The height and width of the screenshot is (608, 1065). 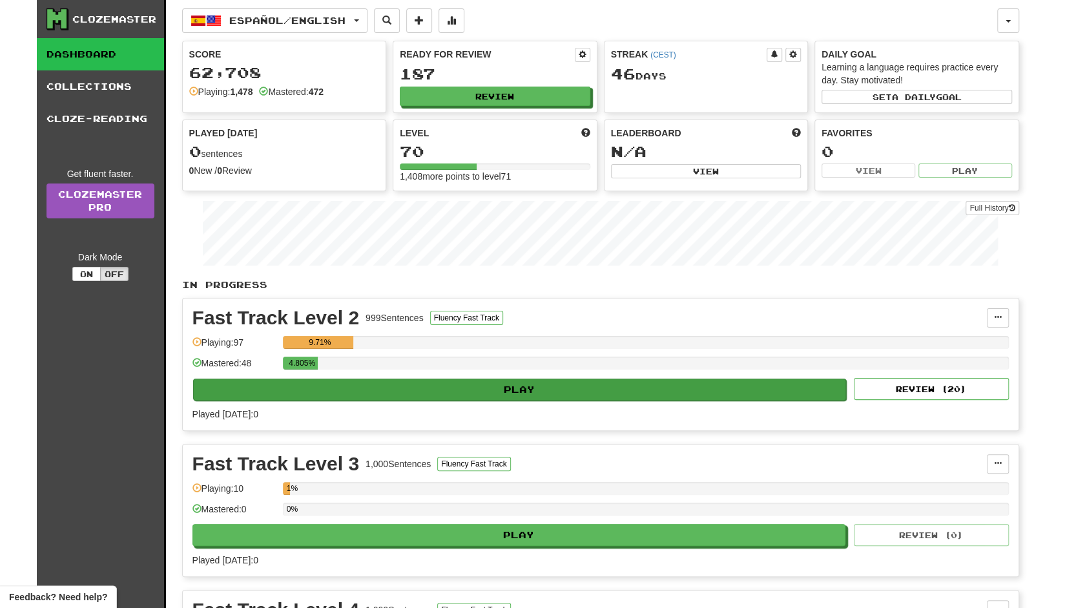 I want to click on div: 9.71%, so click(x=320, y=342).